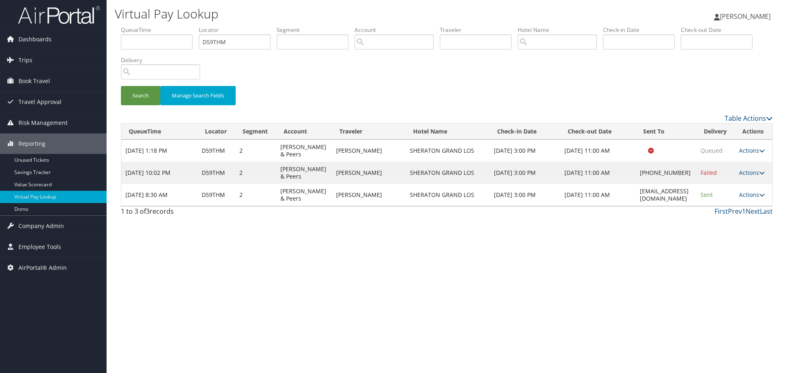  I want to click on label: Traveler, so click(479, 30).